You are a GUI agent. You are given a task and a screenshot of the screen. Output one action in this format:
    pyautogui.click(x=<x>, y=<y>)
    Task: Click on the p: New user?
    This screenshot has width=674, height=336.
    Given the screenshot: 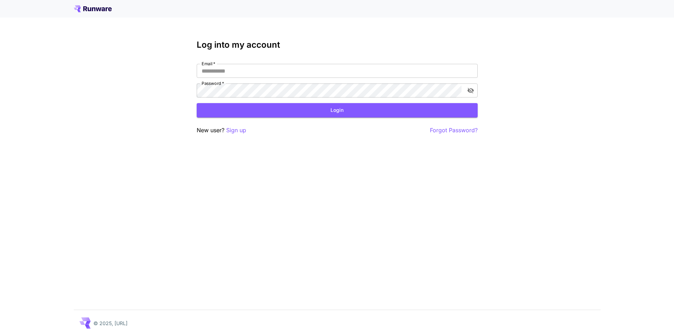 What is the action you would take?
    pyautogui.click(x=221, y=130)
    